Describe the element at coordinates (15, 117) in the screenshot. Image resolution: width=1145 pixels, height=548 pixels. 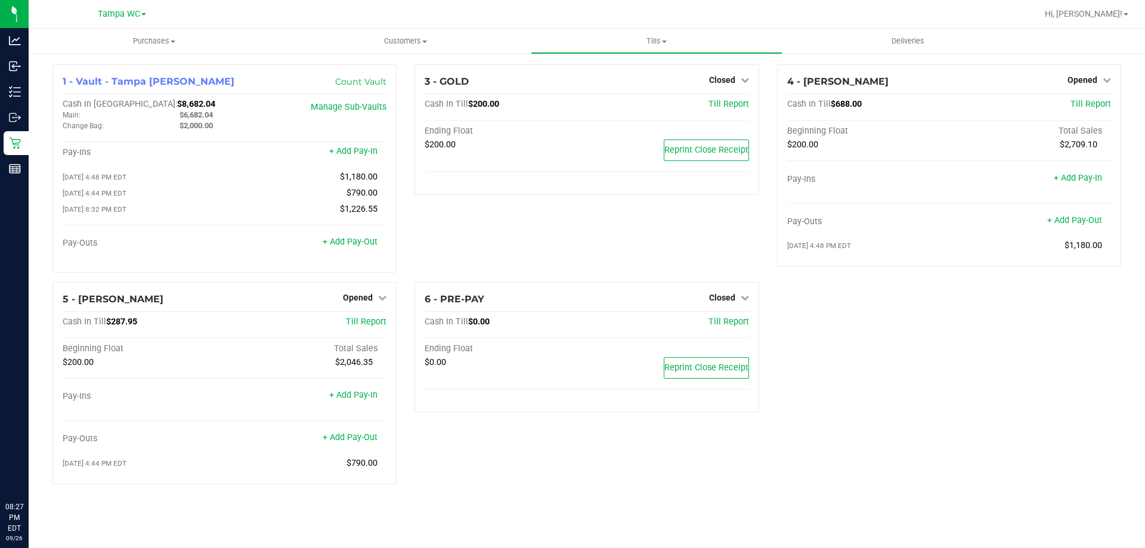
I see `inline-svg: Outbound` at that location.